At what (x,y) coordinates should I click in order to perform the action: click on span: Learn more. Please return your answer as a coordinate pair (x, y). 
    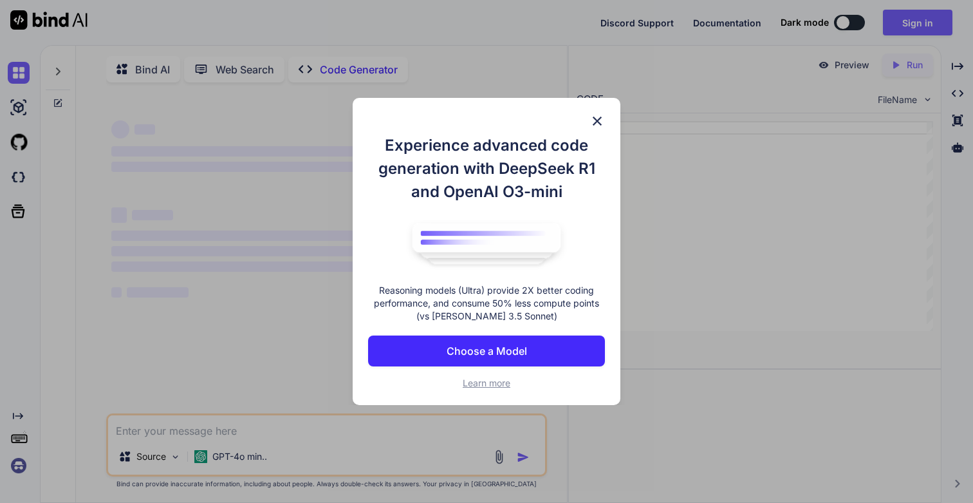
    Looking at the image, I should click on (487, 382).